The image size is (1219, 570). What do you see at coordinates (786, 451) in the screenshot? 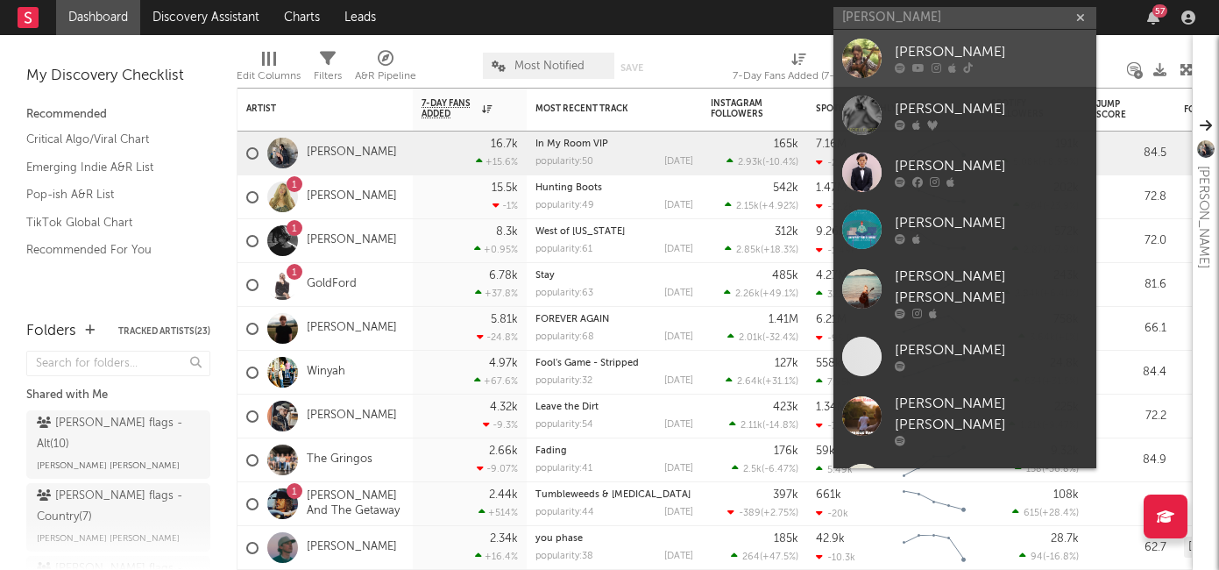
I see `div: 176k` at bounding box center [786, 451].